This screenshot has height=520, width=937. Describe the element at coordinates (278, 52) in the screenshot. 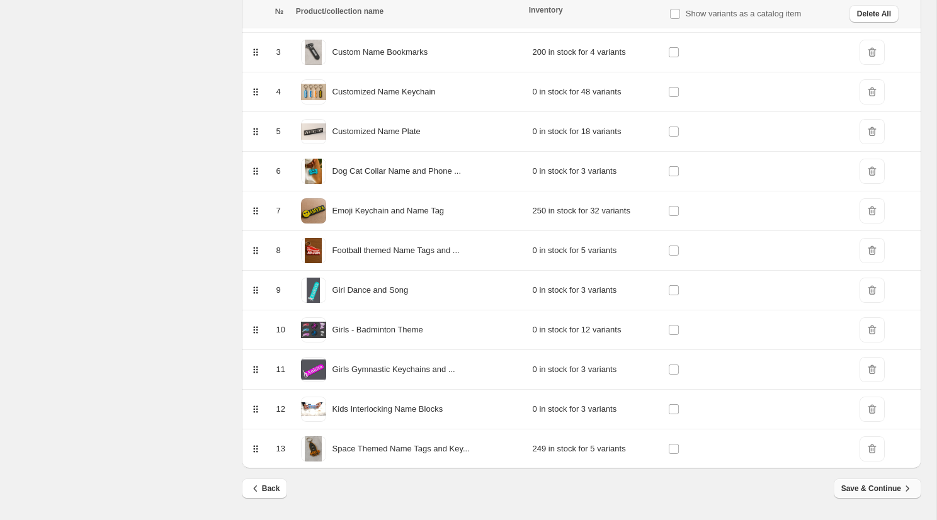

I see `span: 3` at that location.